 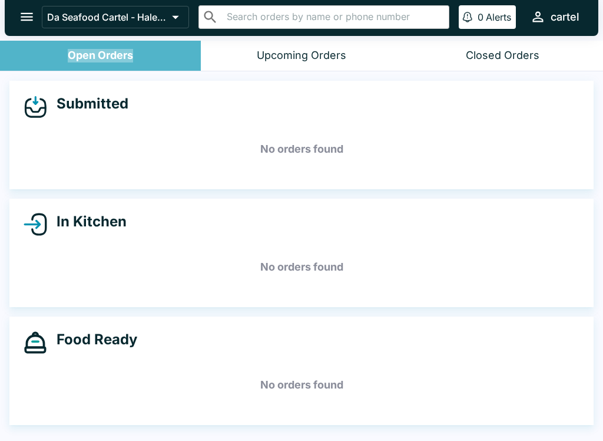 What do you see at coordinates (107, 17) in the screenshot?
I see `p: Da Seafood Cartel - Haleiwa` at bounding box center [107, 17].